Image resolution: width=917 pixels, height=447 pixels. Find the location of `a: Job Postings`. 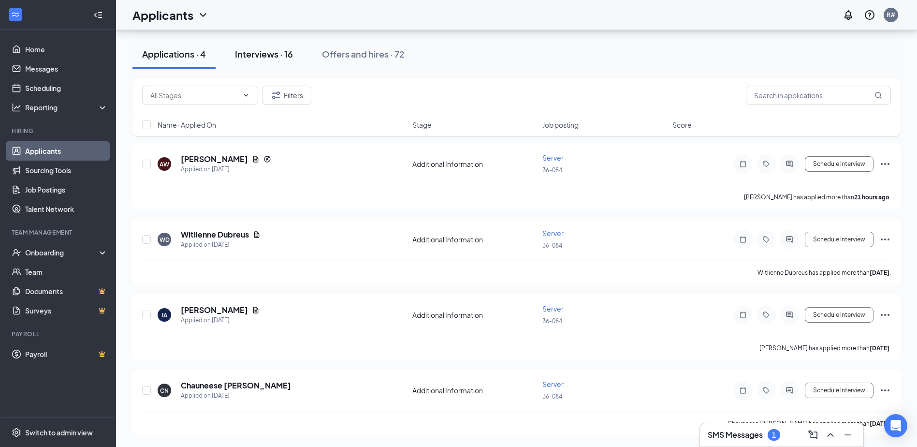

a: Job Postings is located at coordinates (66, 189).